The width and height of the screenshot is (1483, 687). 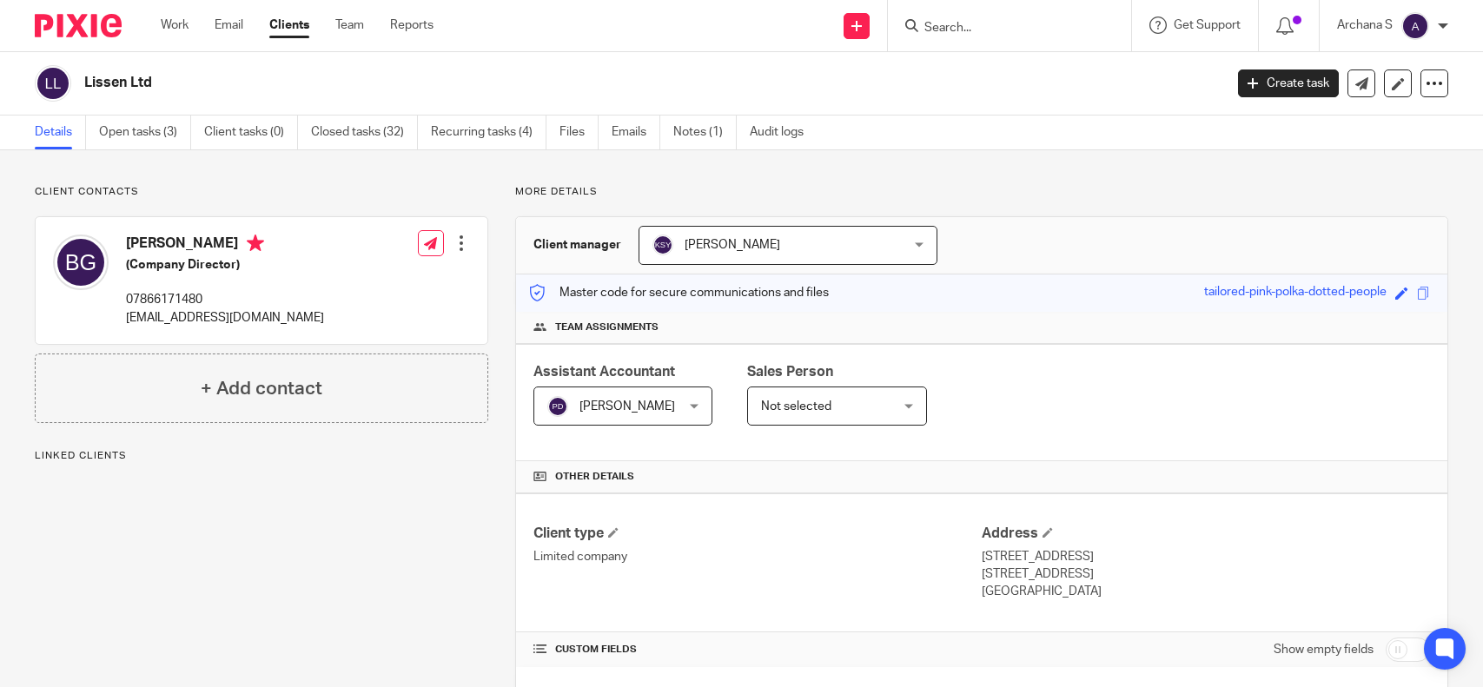 What do you see at coordinates (577, 245) in the screenshot?
I see `h3: Client manager` at bounding box center [577, 245].